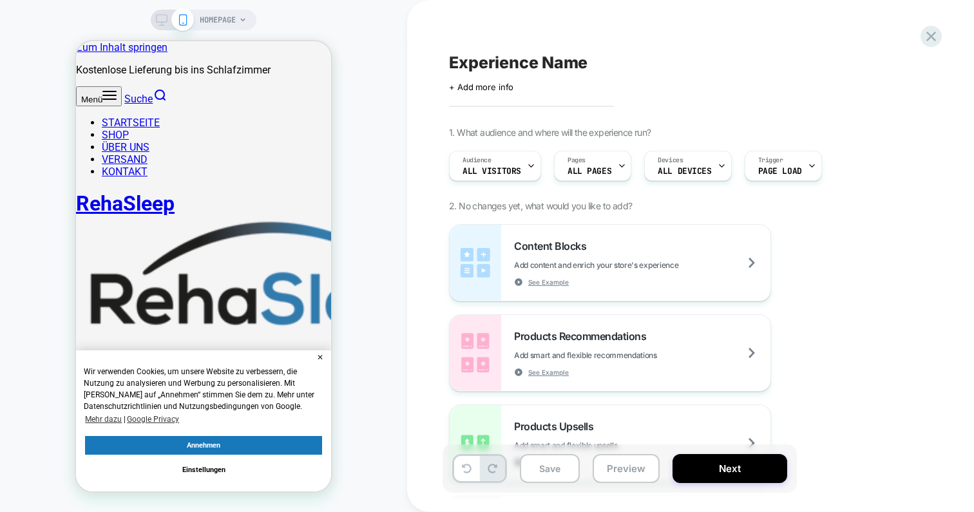 This screenshot has height=512, width=974. I want to click on span: Add smart and flexible upsells, so click(598, 445).